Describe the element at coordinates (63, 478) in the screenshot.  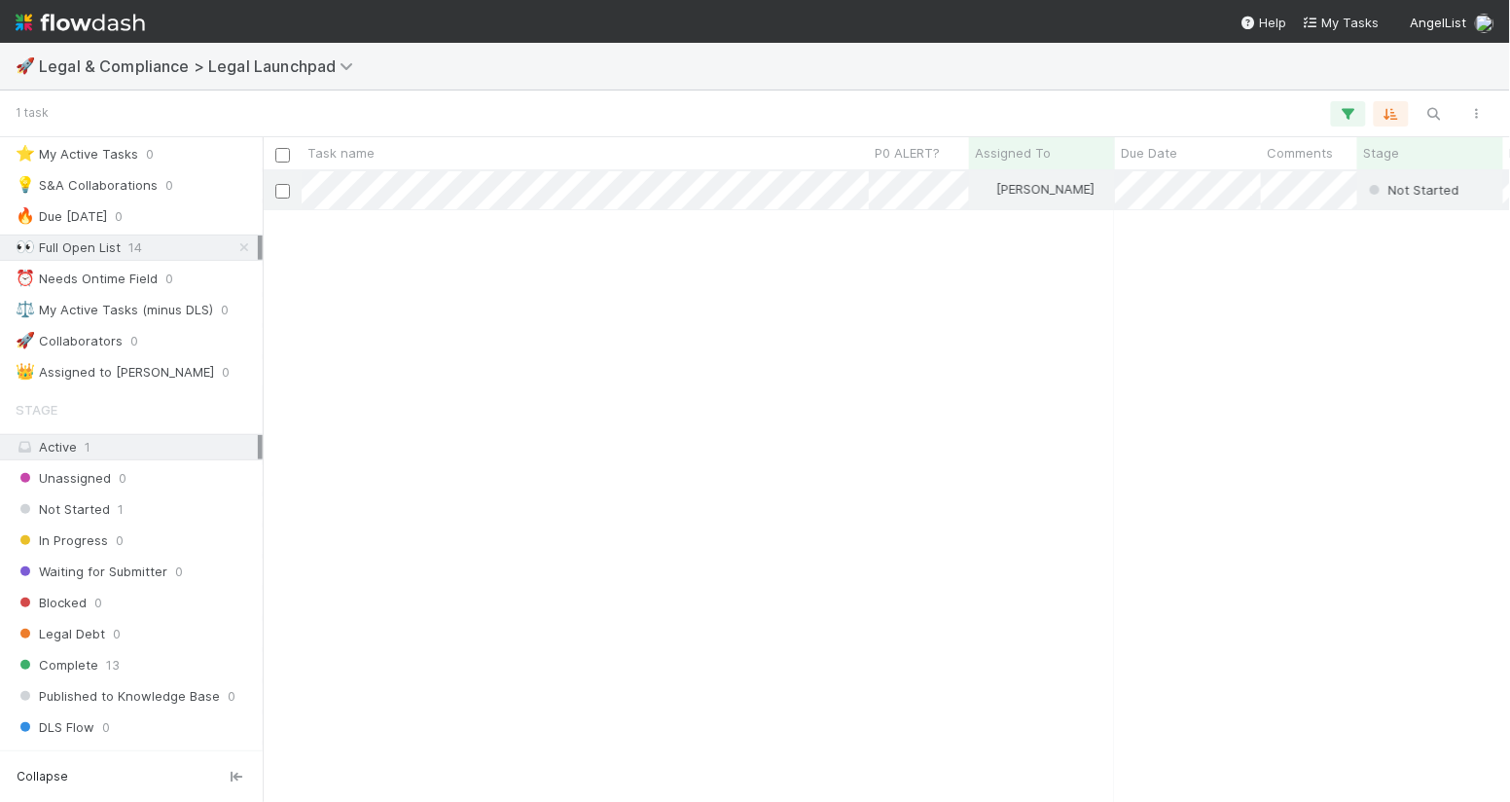
I see `span: Unassigned` at that location.